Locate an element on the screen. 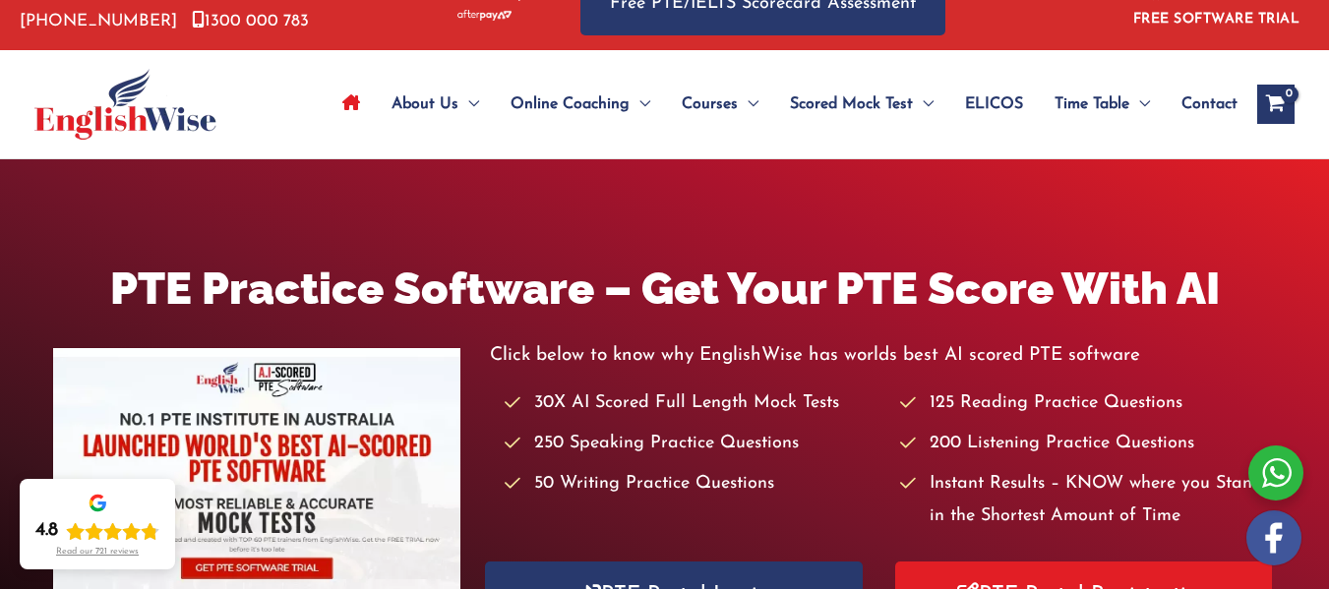  div: Read our 721 reviews is located at coordinates (97, 552).